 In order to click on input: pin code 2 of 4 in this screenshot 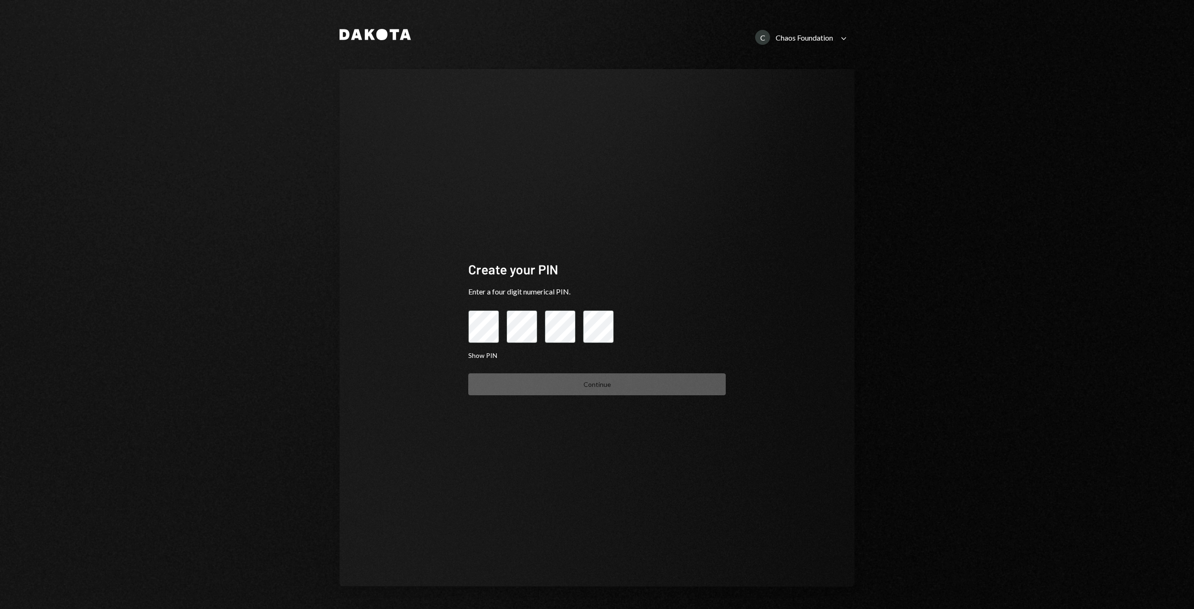, I will do `click(522, 327)`.